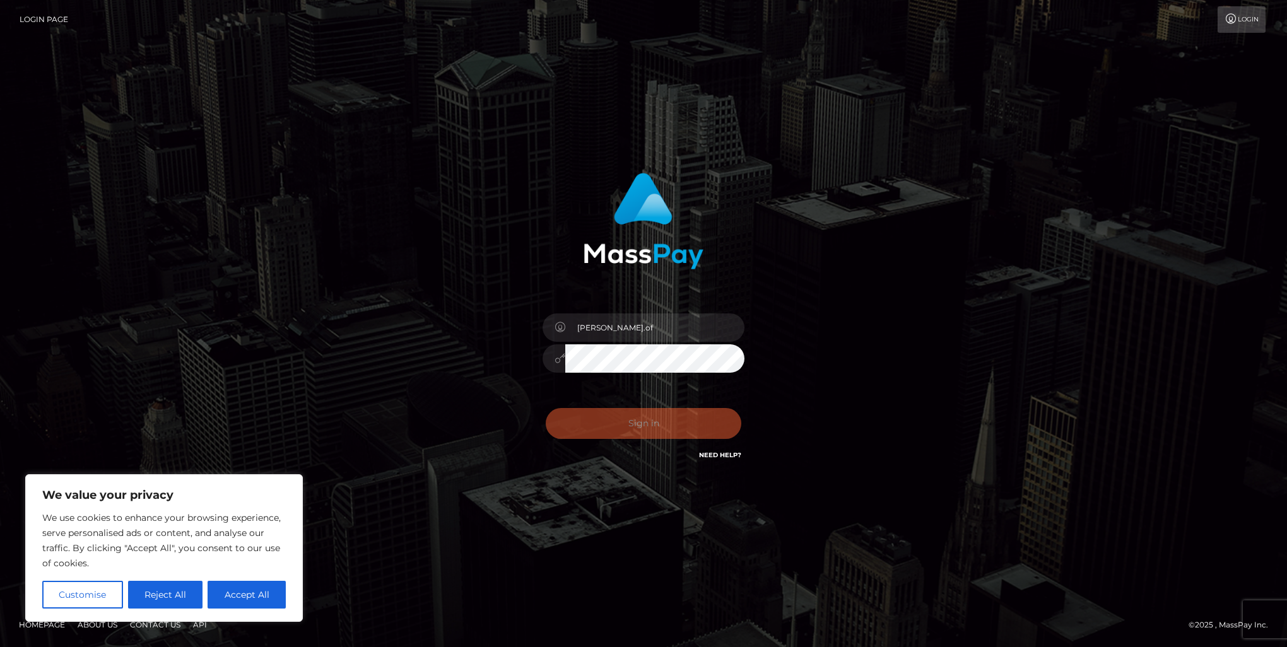 The image size is (1287, 647). I want to click on button: Reject All, so click(165, 595).